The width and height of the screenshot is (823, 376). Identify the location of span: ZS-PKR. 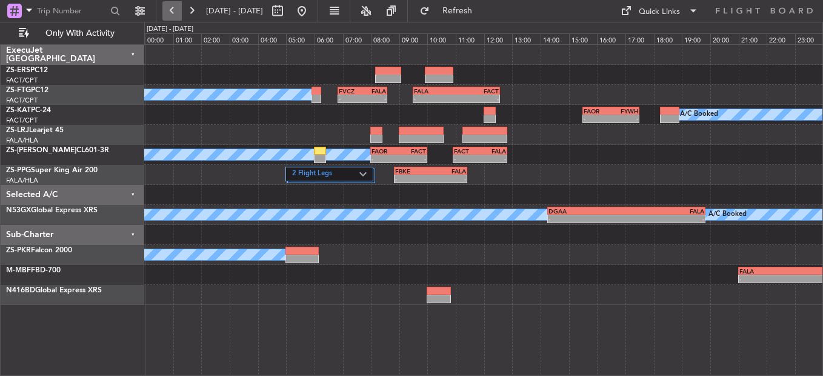
(18, 250).